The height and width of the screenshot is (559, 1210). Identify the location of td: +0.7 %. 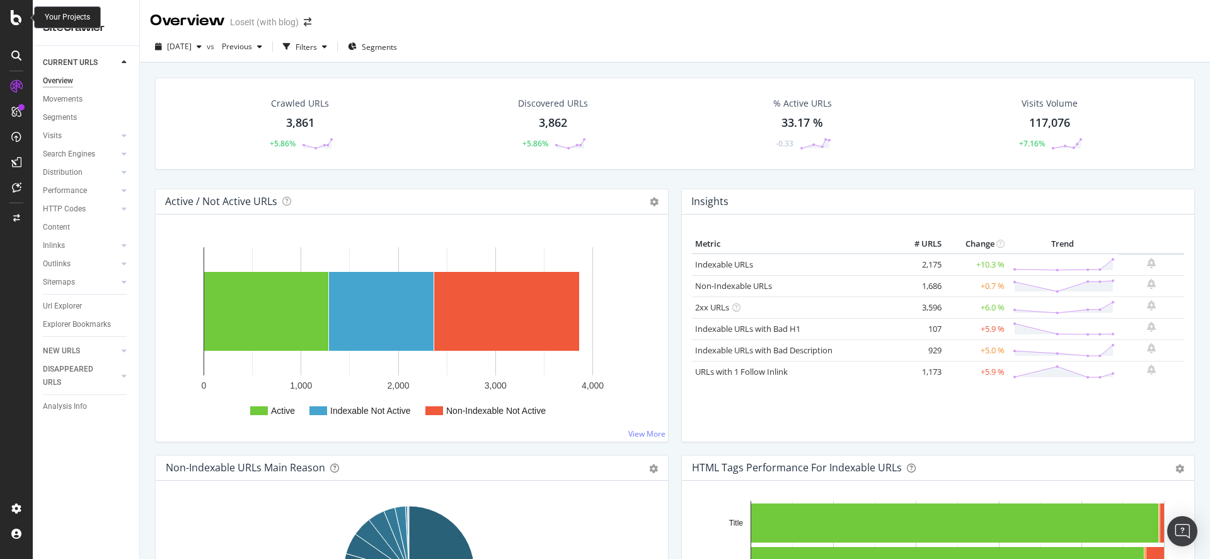
(976, 286).